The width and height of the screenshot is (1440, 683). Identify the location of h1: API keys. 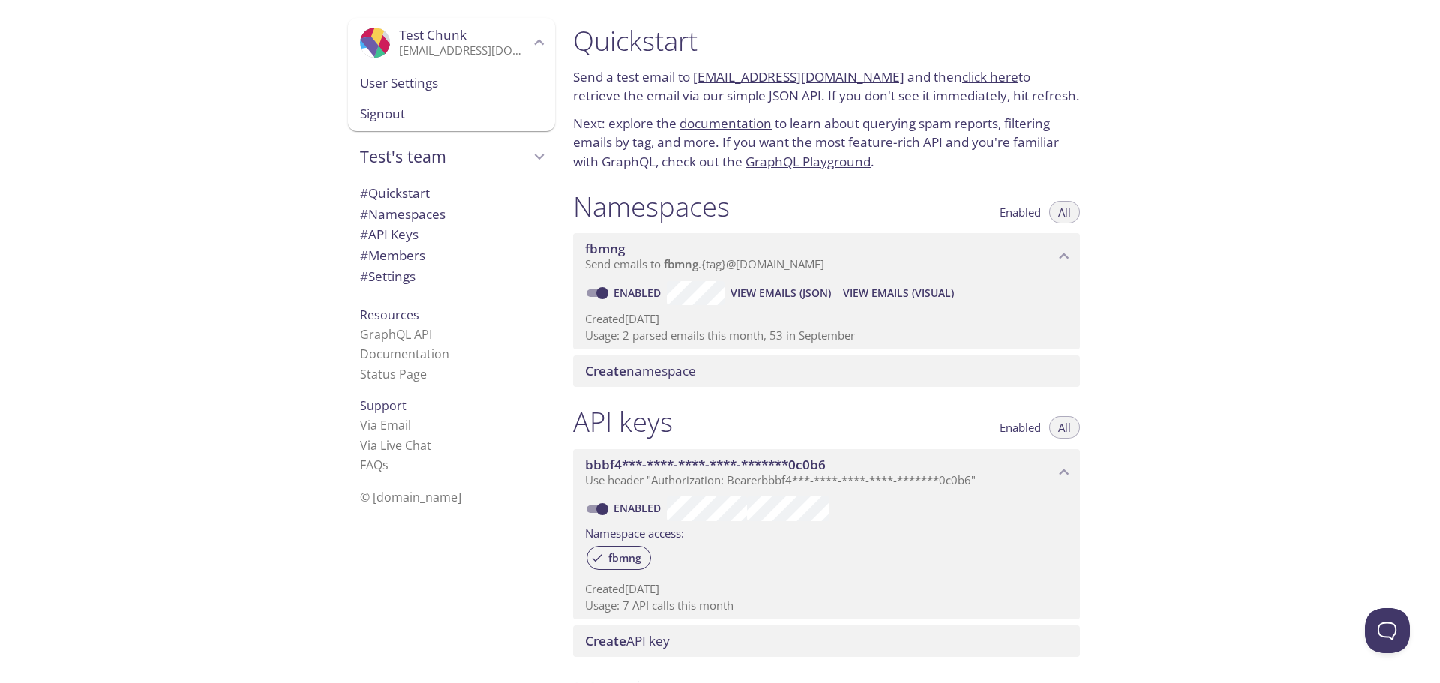
(623, 422).